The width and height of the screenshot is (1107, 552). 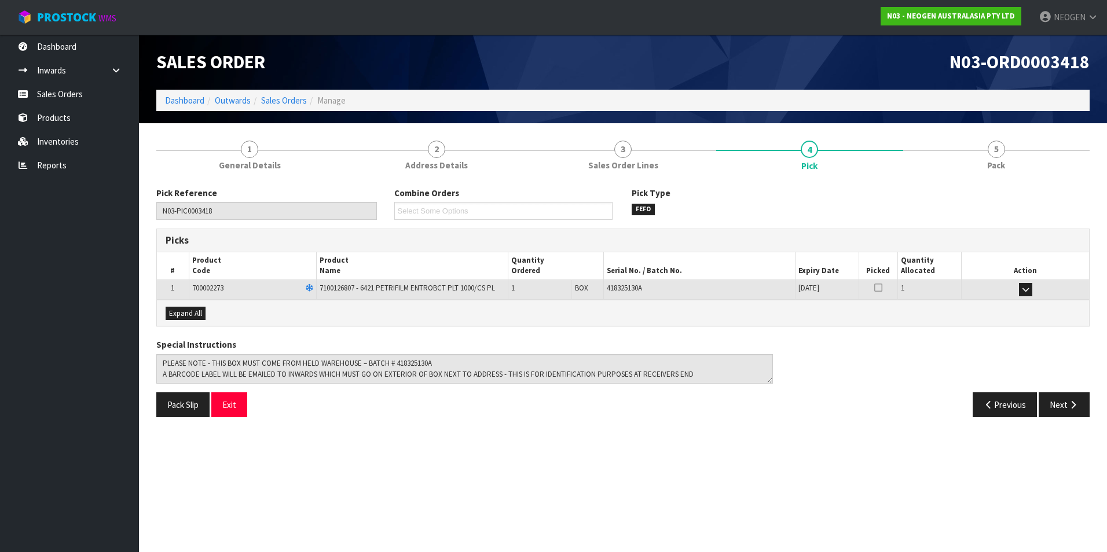 What do you see at coordinates (996, 149) in the screenshot?
I see `span: 5` at bounding box center [996, 149].